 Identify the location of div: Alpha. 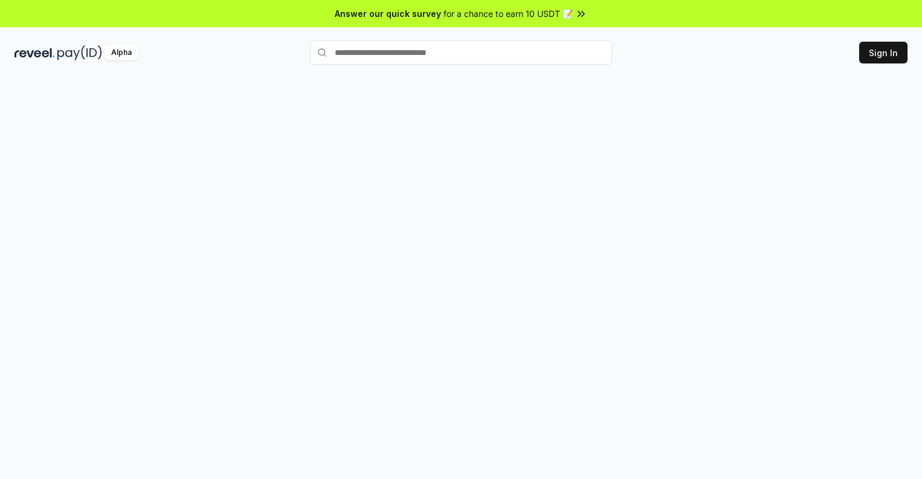
(121, 53).